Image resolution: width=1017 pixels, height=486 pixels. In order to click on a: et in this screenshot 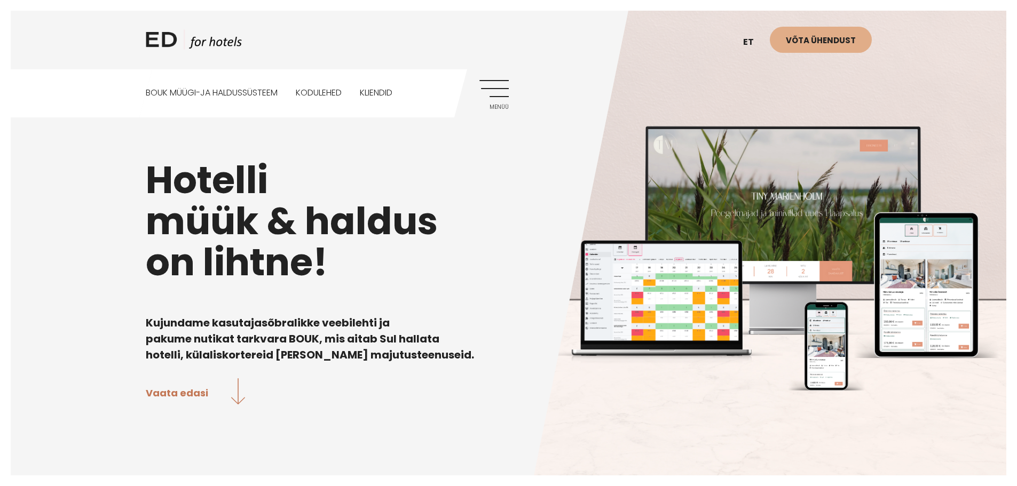, I will do `click(754, 42)`.